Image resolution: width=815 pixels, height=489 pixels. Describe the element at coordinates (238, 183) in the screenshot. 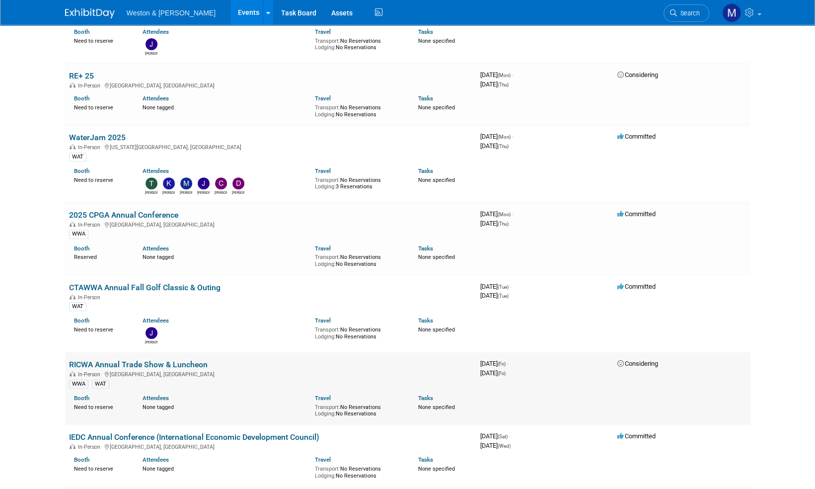

I see `img: David Black` at that location.